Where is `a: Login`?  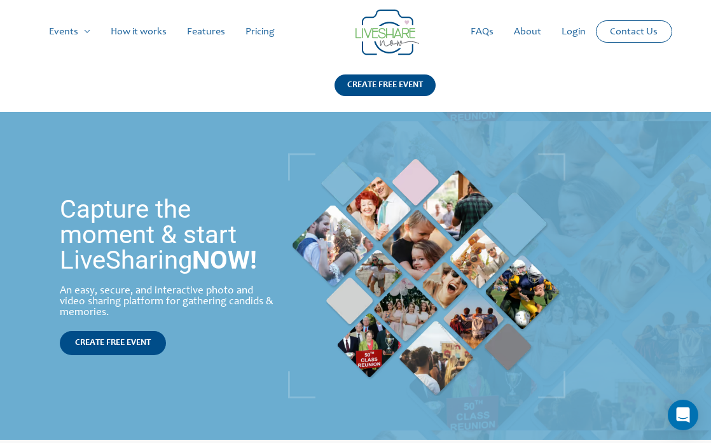 a: Login is located at coordinates (574, 32).